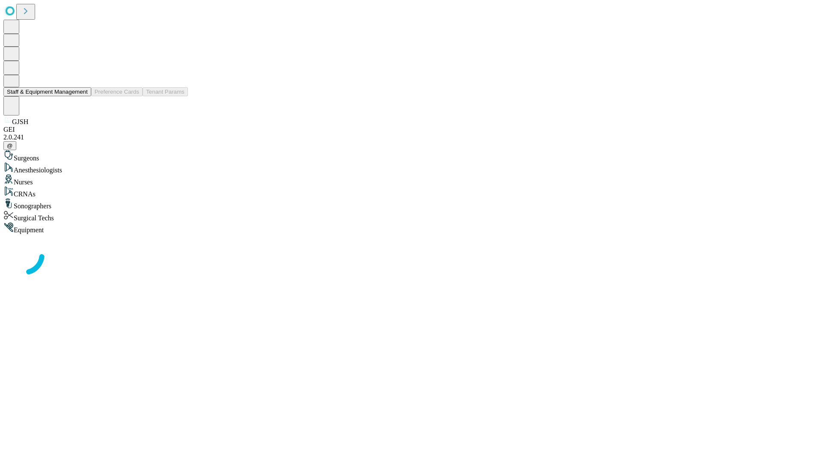 This screenshot has height=462, width=822. What do you see at coordinates (411, 156) in the screenshot?
I see `div: Surgeons` at bounding box center [411, 156].